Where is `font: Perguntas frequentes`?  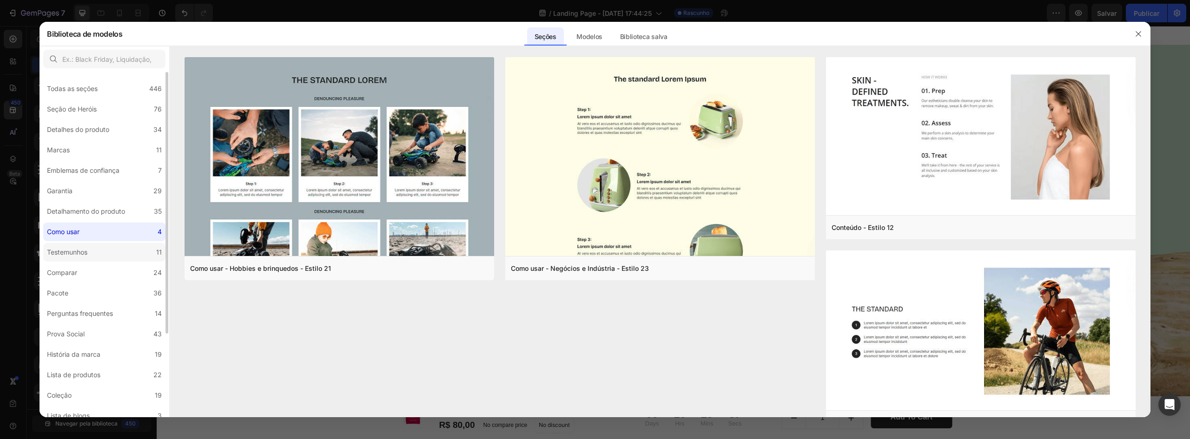
font: Perguntas frequentes is located at coordinates (80, 313).